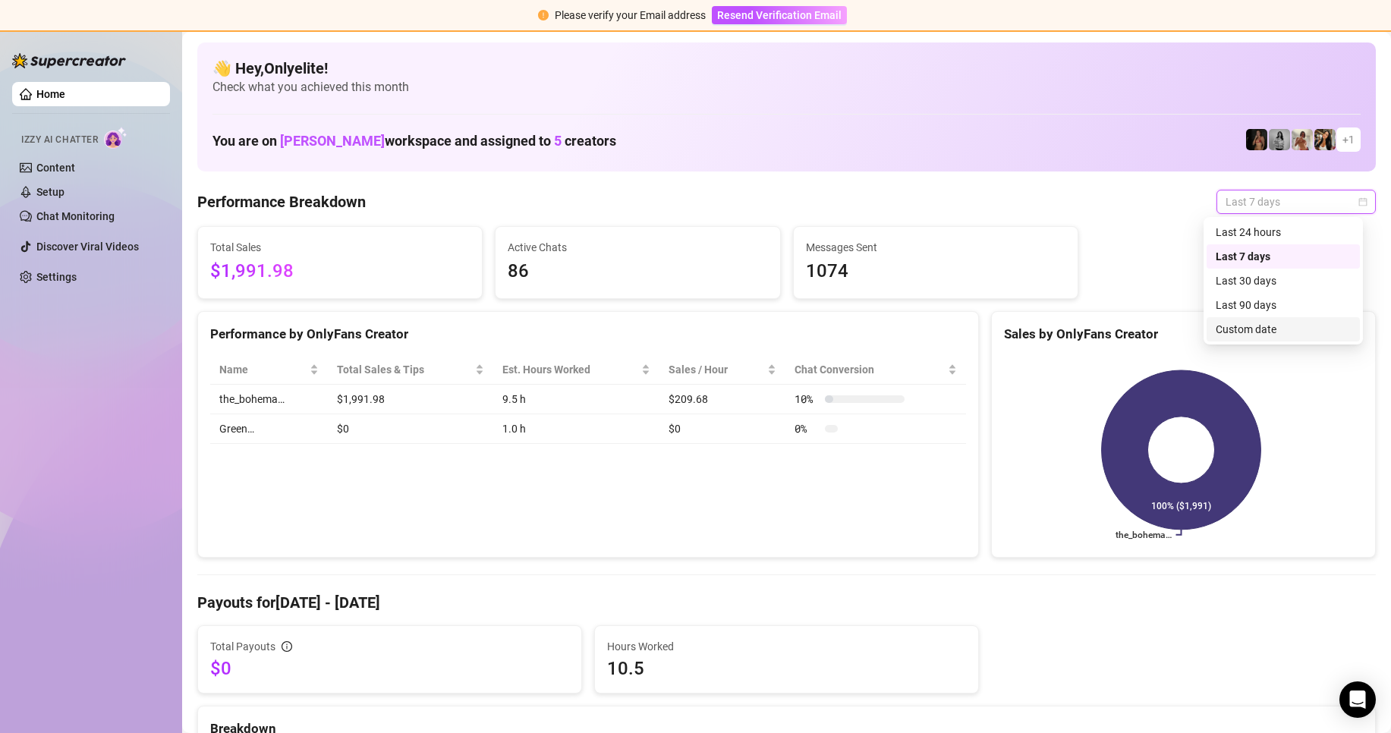 The width and height of the screenshot is (1391, 733). What do you see at coordinates (786, 668) in the screenshot?
I see `span: 10.5` at bounding box center [786, 668].